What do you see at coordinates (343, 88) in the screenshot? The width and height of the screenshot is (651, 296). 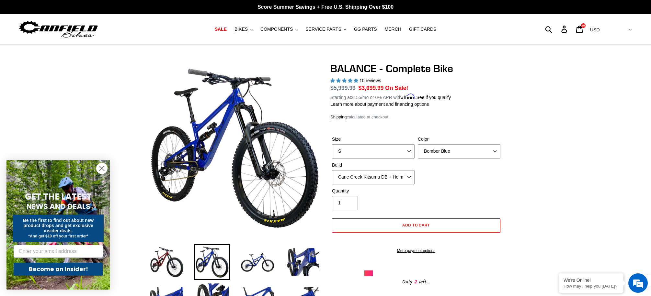 I see `s: $5,999.99` at bounding box center [343, 88].